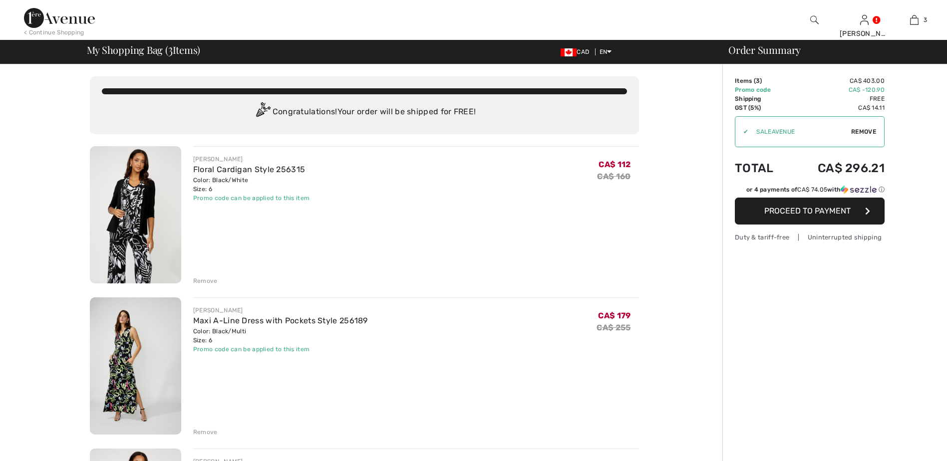  What do you see at coordinates (568, 52) in the screenshot?
I see `img: Canadian Dollar` at bounding box center [568, 52].